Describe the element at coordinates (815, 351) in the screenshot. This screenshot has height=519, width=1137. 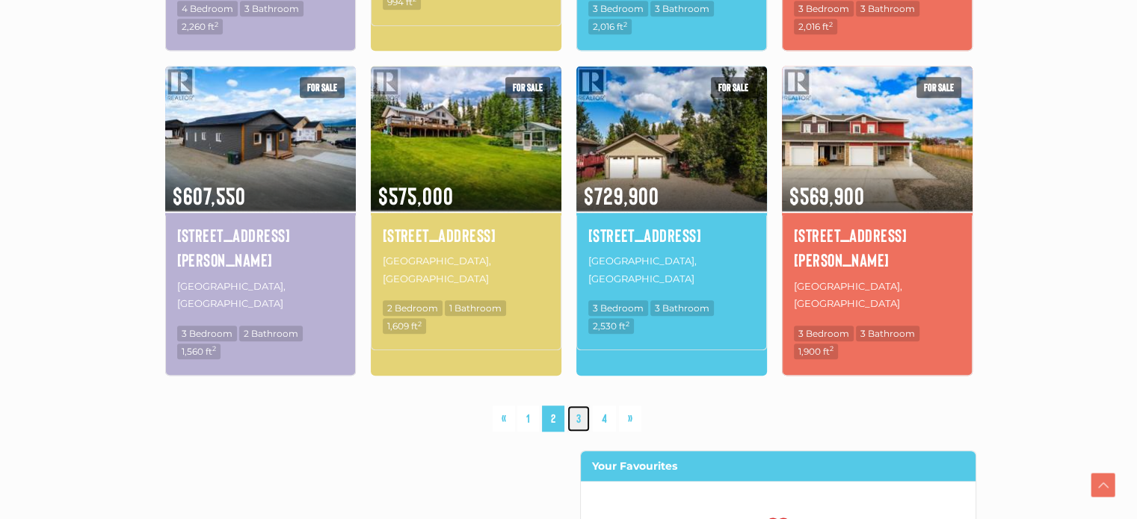
I see `span: 1,900 ft` at that location.